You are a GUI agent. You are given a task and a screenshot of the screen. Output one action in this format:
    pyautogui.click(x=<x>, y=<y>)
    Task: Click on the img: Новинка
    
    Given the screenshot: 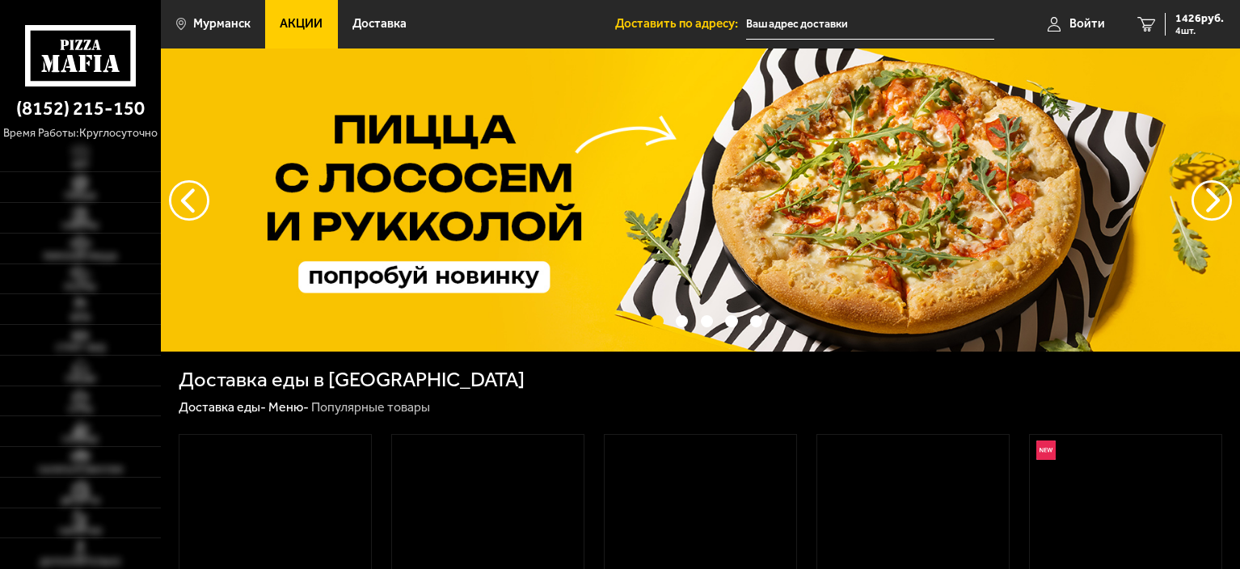 What is the action you would take?
    pyautogui.click(x=1046, y=450)
    